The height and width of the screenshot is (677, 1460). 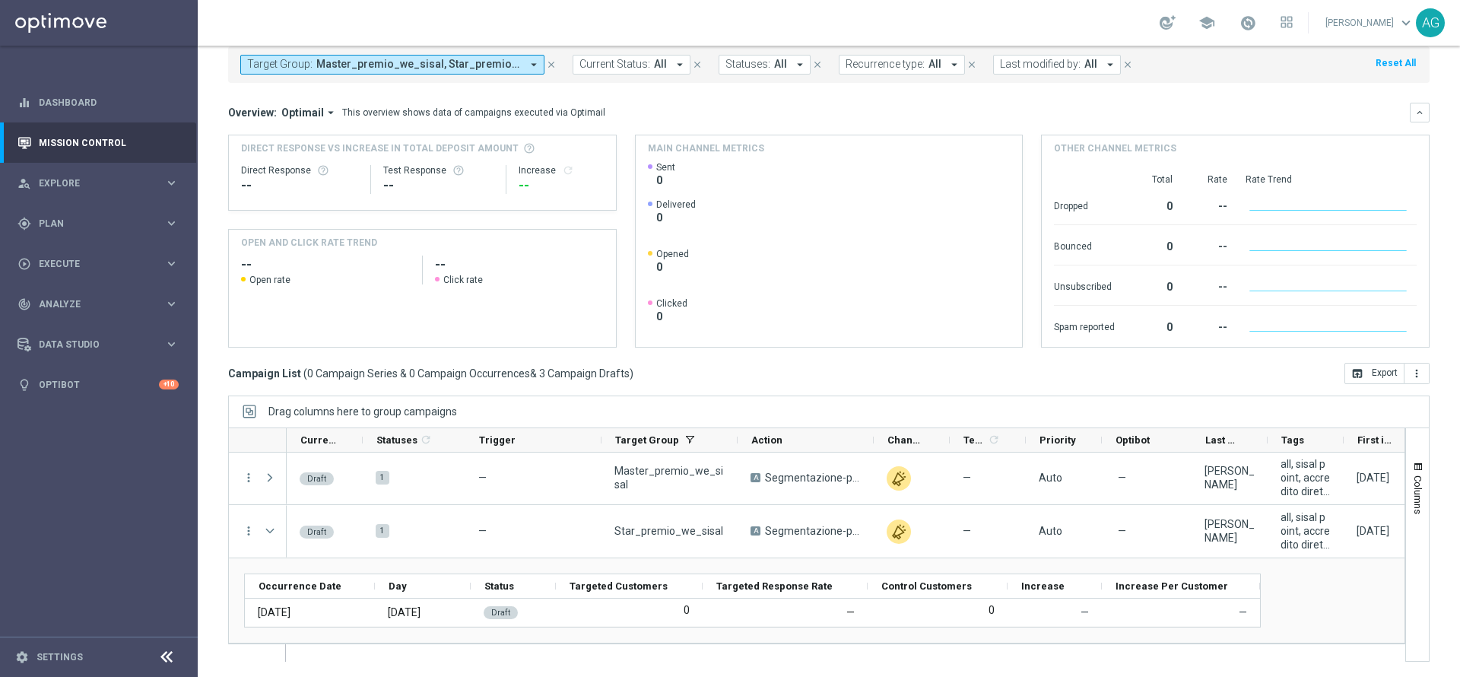 I want to click on button: Reset All, so click(x=1395, y=63).